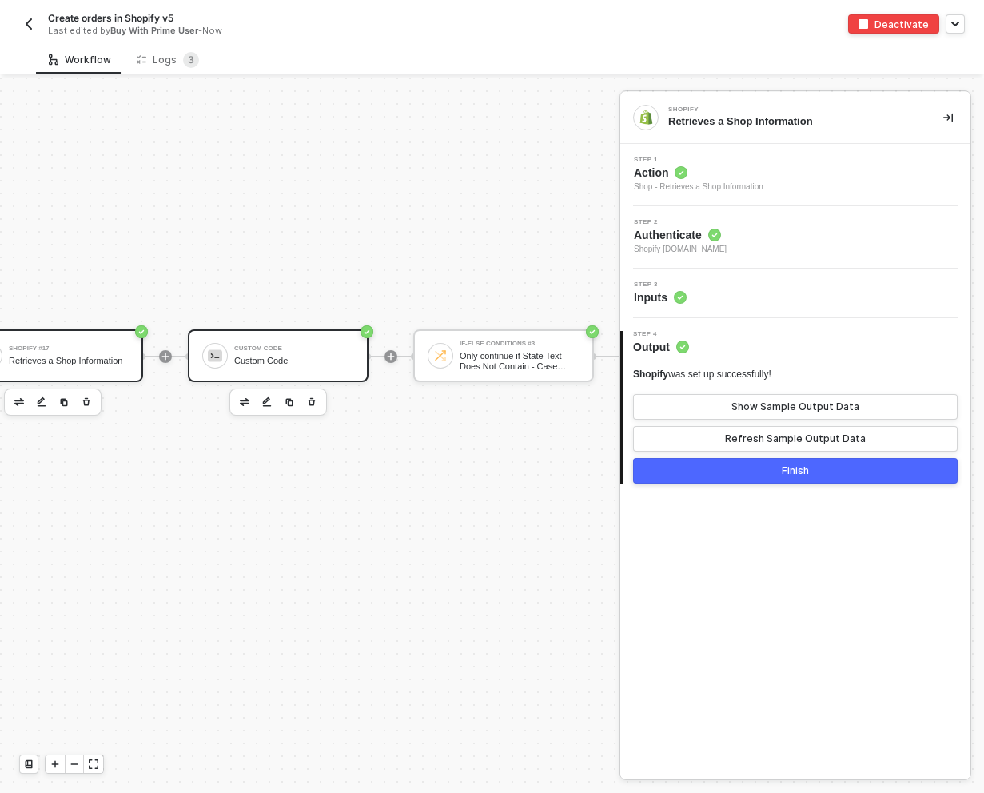  Describe the element at coordinates (788, 109) in the screenshot. I see `div: Shopify` at that location.